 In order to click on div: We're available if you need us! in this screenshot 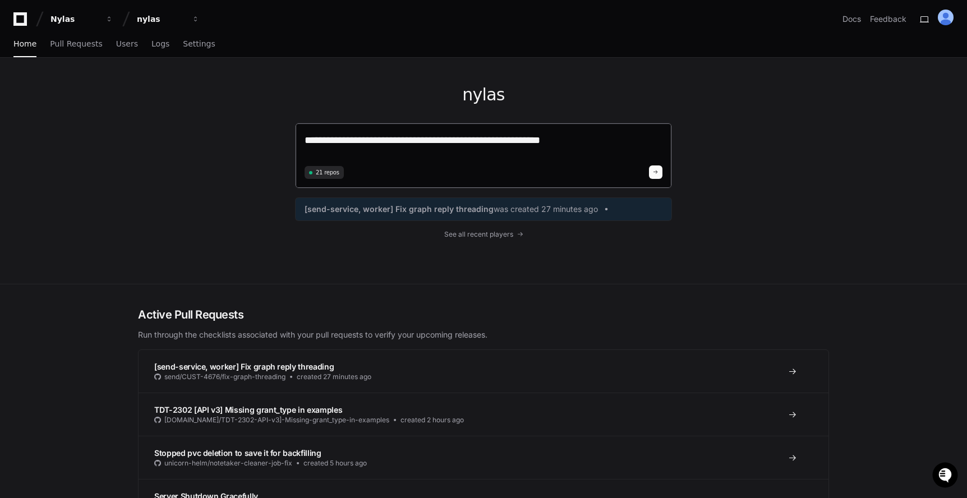, I will do `click(90, 99)`.